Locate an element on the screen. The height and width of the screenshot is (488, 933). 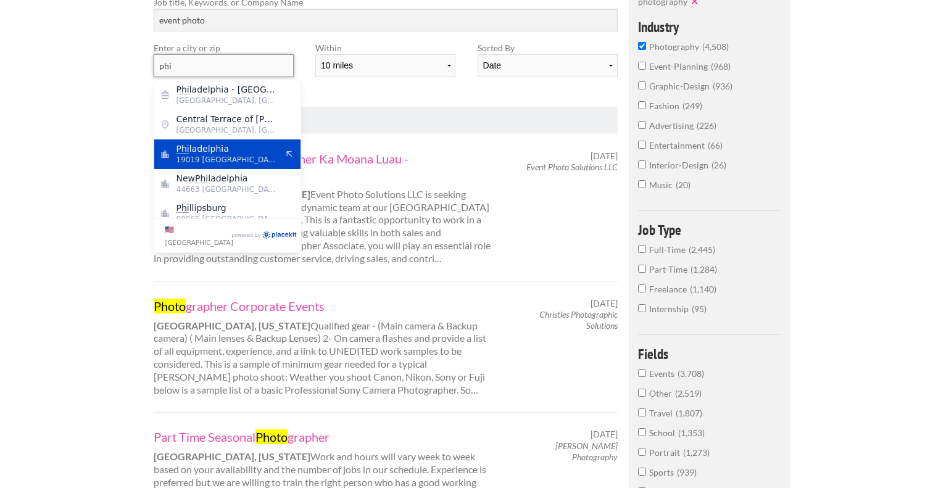
span: 20 is located at coordinates (683, 184).